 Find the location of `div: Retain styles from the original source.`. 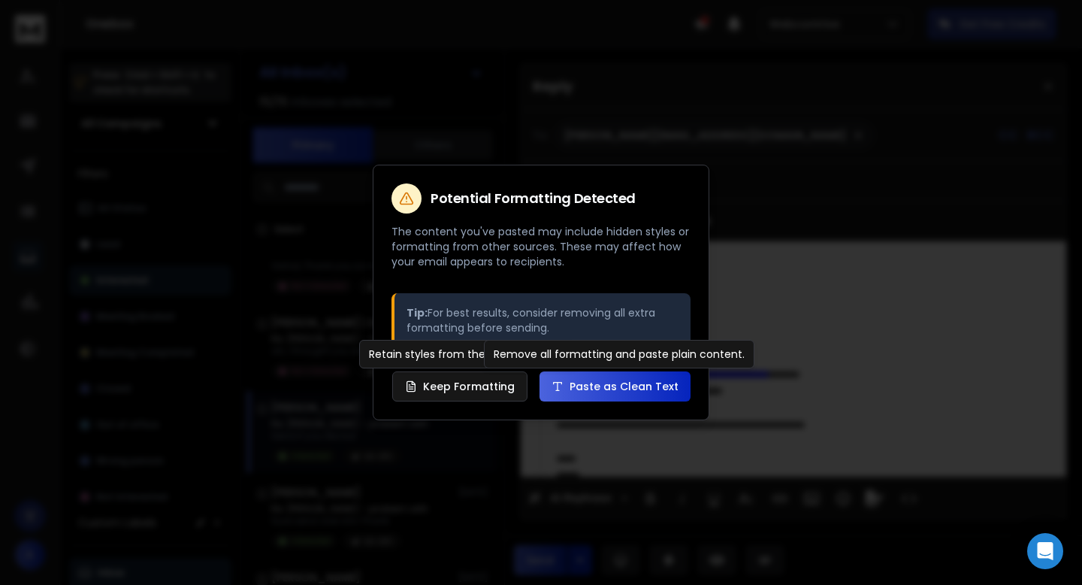

div: Retain styles from the original source. is located at coordinates (468, 354).